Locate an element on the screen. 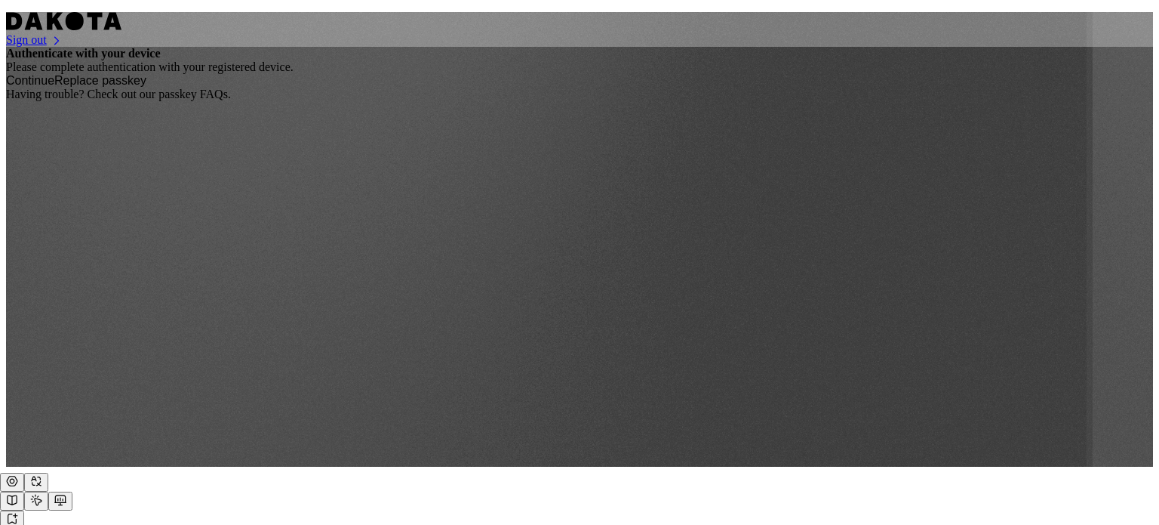 The height and width of the screenshot is (525, 1159). div: Sign out is located at coordinates (580, 40).